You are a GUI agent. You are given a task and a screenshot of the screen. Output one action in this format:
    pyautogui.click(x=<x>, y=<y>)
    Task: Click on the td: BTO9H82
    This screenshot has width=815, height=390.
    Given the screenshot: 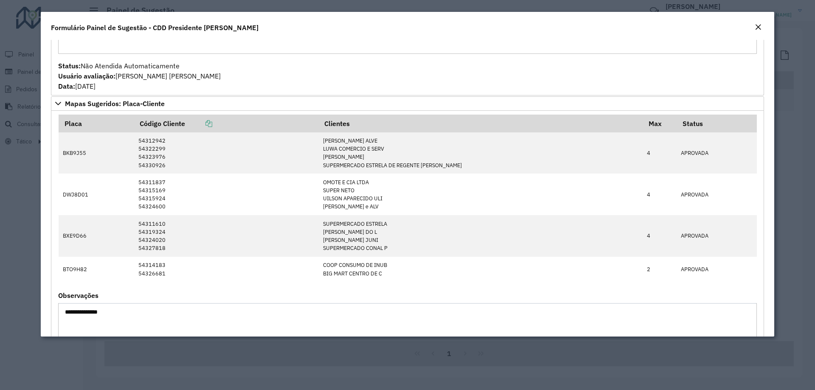 What is the action you would take?
    pyautogui.click(x=96, y=269)
    